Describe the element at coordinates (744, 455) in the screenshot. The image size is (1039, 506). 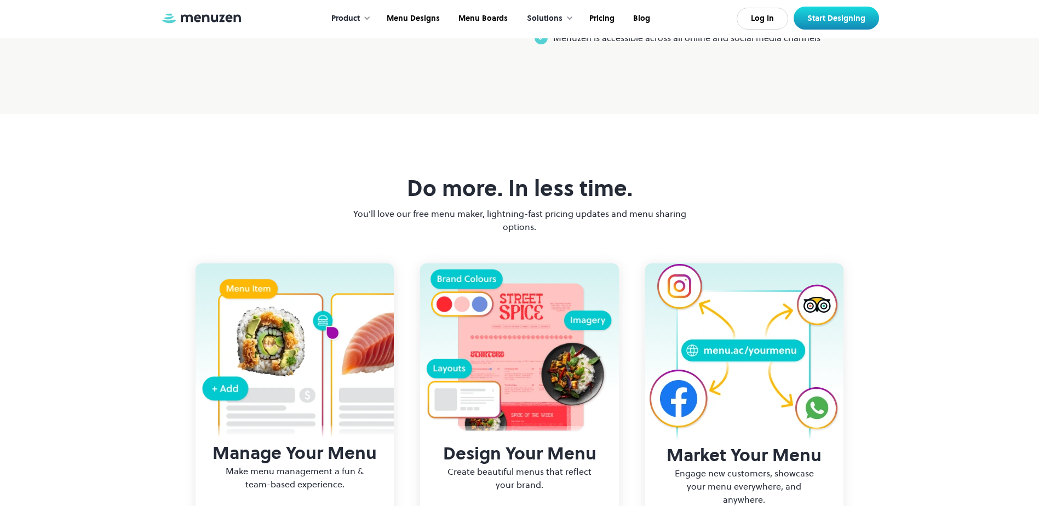
I see `h3: Market Your Menu` at that location.